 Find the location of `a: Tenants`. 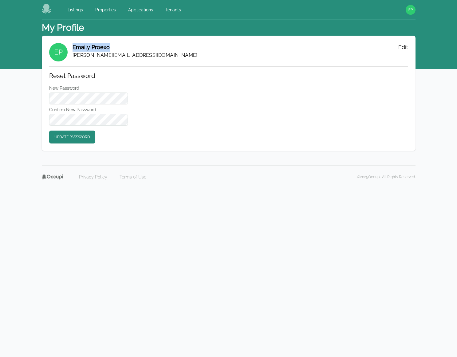

a: Tenants is located at coordinates (173, 10).